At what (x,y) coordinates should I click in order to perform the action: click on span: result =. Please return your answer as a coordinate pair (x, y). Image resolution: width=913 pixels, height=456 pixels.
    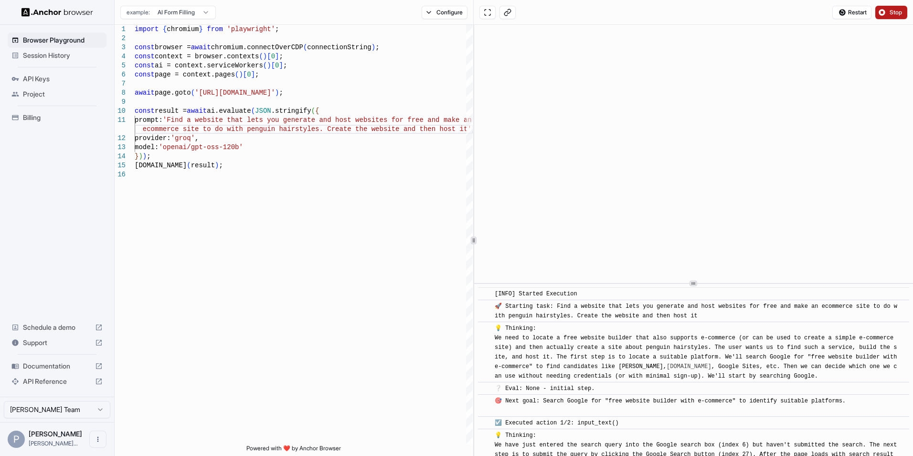
    Looking at the image, I should click on (171, 111).